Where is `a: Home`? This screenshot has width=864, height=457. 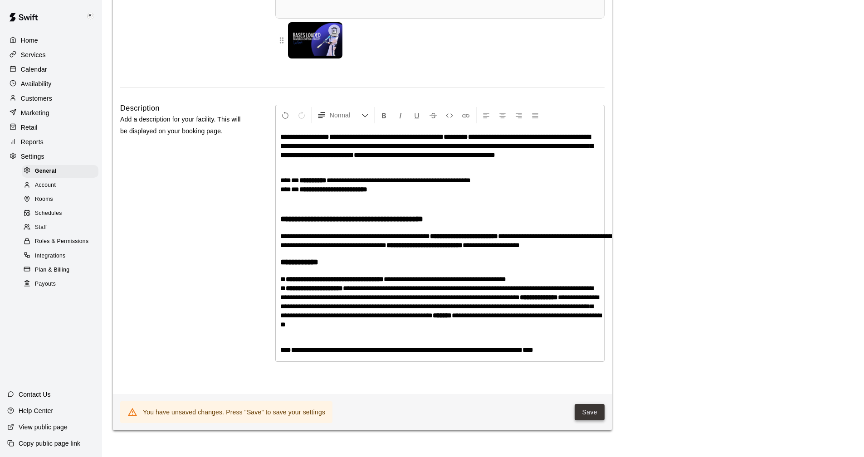 a: Home is located at coordinates (51, 40).